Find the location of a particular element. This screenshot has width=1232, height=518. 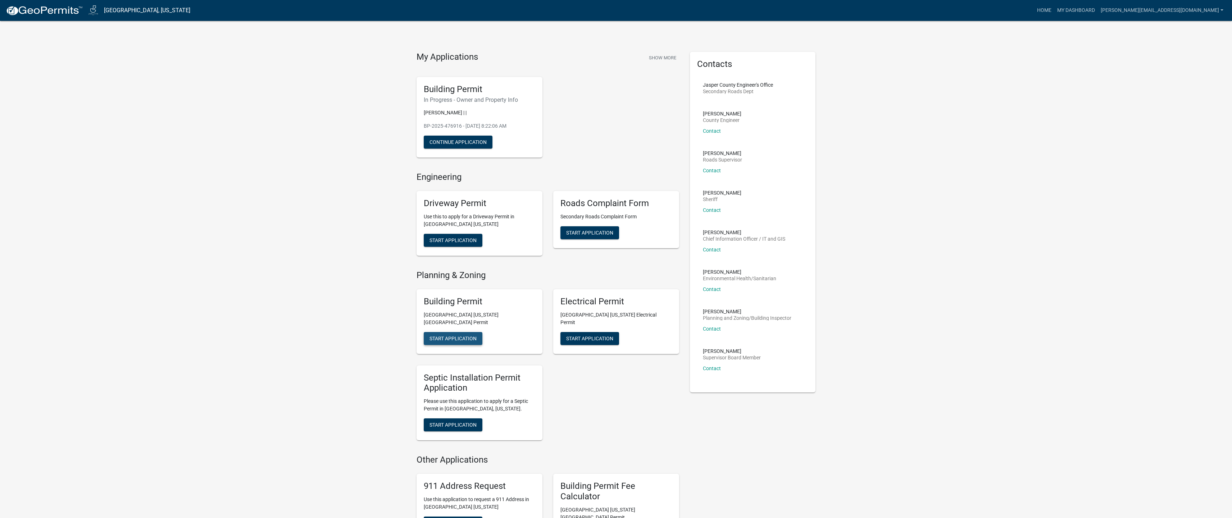

p: Secondary Roads Complaint Form is located at coordinates (616, 217).